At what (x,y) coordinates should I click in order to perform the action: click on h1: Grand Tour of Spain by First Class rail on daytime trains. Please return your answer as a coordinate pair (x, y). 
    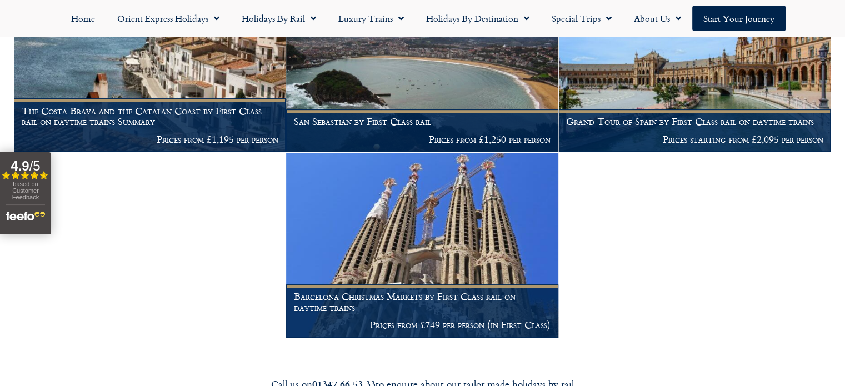
    Looking at the image, I should click on (694, 122).